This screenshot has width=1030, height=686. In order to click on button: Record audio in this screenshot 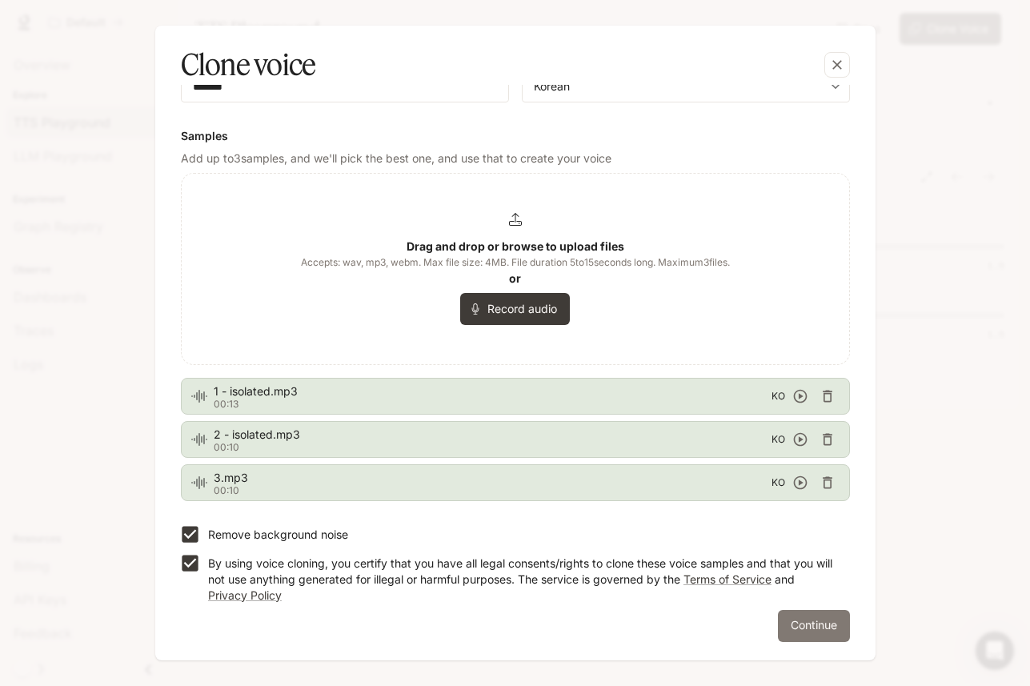, I will do `click(515, 309)`.